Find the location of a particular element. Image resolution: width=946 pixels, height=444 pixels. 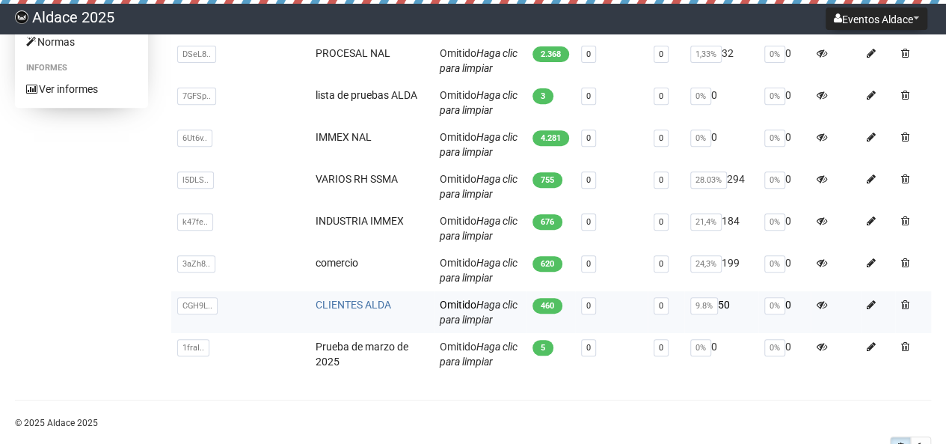

font: 3aZh8.. is located at coordinates (196, 263).